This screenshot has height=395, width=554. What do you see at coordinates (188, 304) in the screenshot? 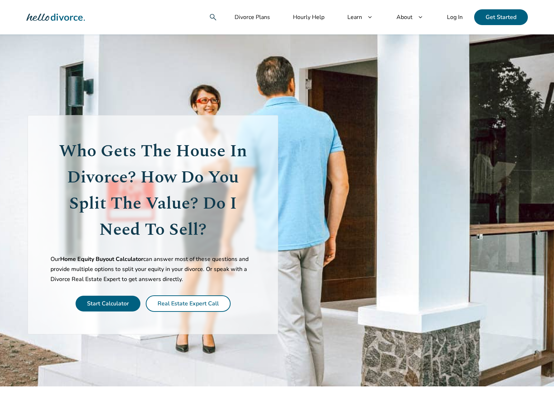
I see `a: Real Estate Expert Call` at bounding box center [188, 304].